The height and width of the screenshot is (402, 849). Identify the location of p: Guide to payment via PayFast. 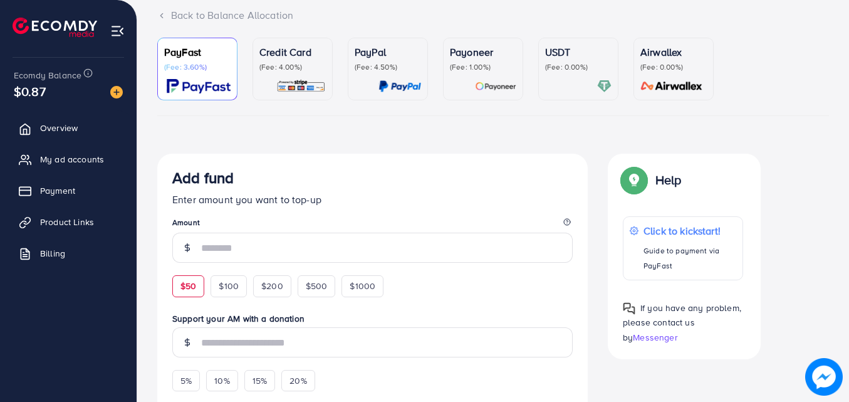
(690, 258).